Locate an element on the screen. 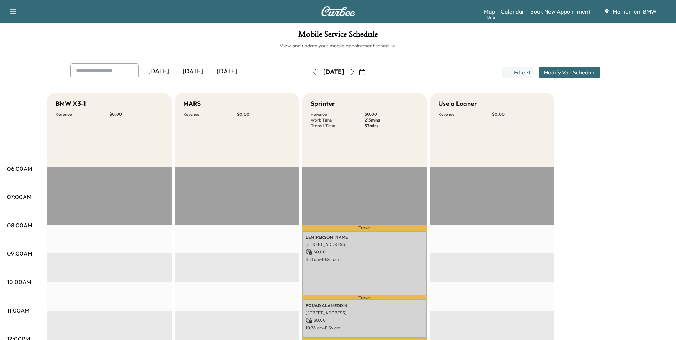  a: Calendar is located at coordinates (513, 11).